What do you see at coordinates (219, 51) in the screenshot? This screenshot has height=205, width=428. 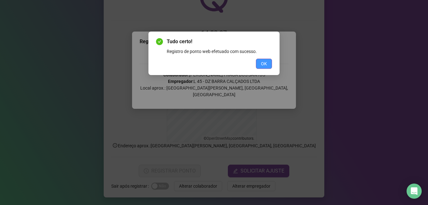 I see `div: Registro de ponto web efetuado com sucesso.` at bounding box center [219, 51].